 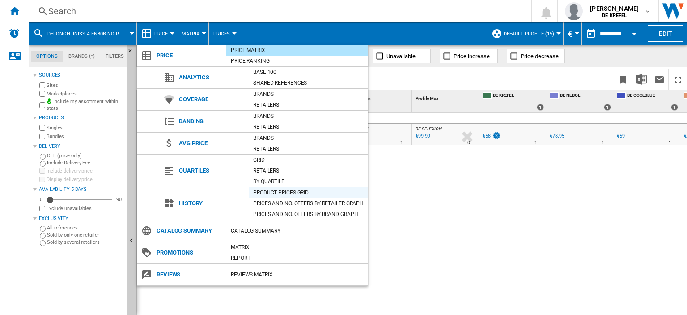 What do you see at coordinates (297, 230) in the screenshot?
I see `div: Catalog Summary` at bounding box center [297, 230].